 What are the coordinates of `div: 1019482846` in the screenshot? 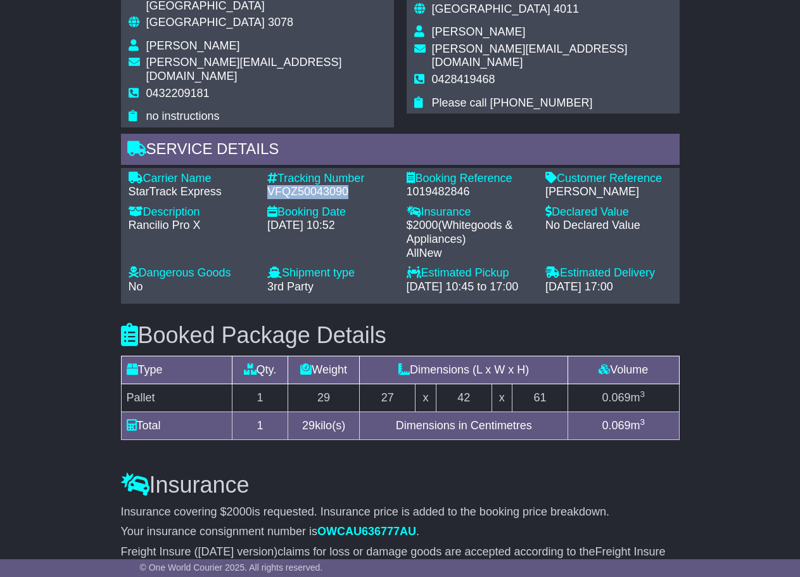 It's located at (470, 192).